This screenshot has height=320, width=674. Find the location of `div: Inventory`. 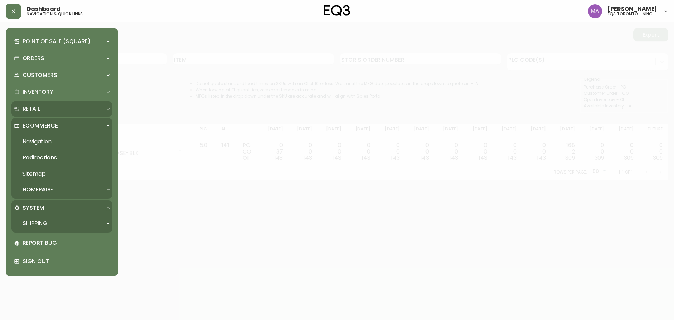

div: Inventory is located at coordinates (62, 92).